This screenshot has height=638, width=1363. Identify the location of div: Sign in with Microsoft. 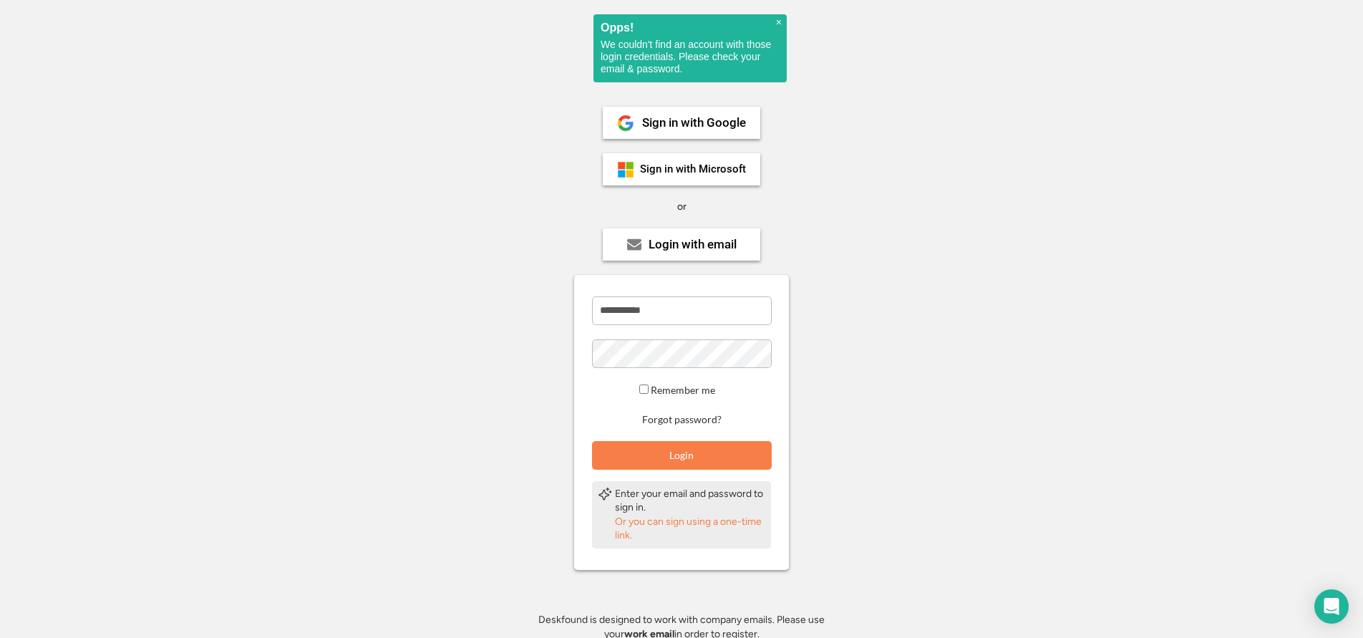
(693, 169).